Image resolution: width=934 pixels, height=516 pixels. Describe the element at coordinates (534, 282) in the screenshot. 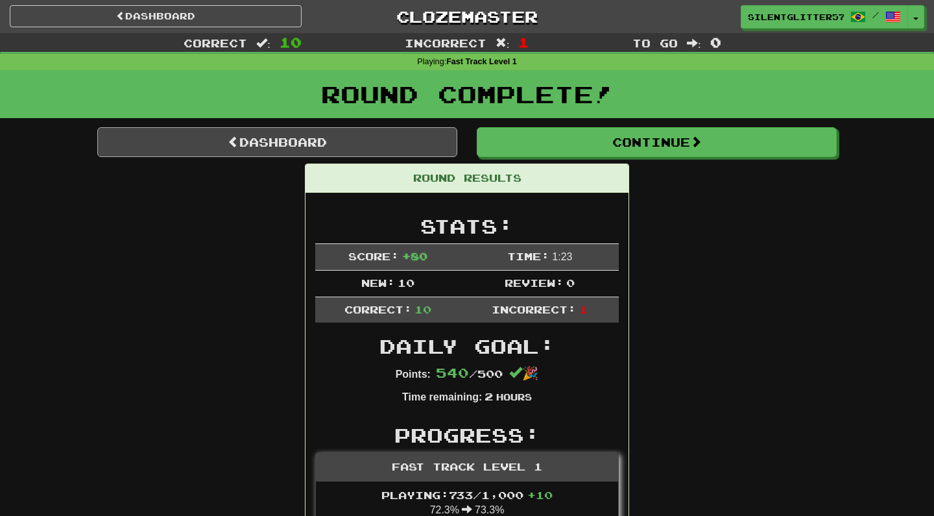

I see `span: Review:` at that location.